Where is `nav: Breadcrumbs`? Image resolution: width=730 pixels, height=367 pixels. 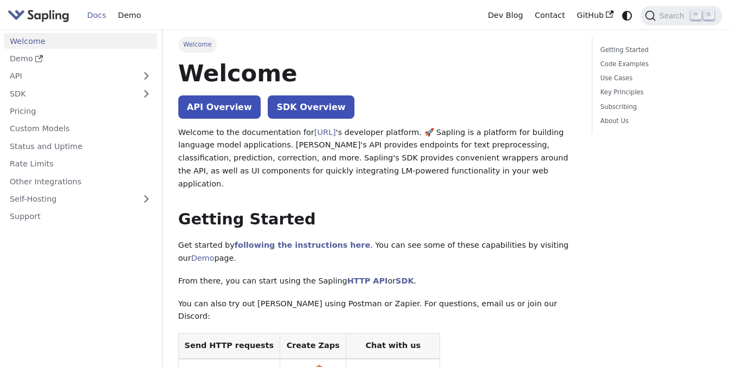
nav: Breadcrumbs is located at coordinates (377, 44).